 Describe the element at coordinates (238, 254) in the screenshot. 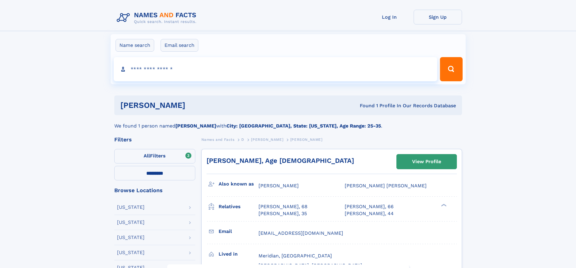

I see `h3: Lived in` at that location.